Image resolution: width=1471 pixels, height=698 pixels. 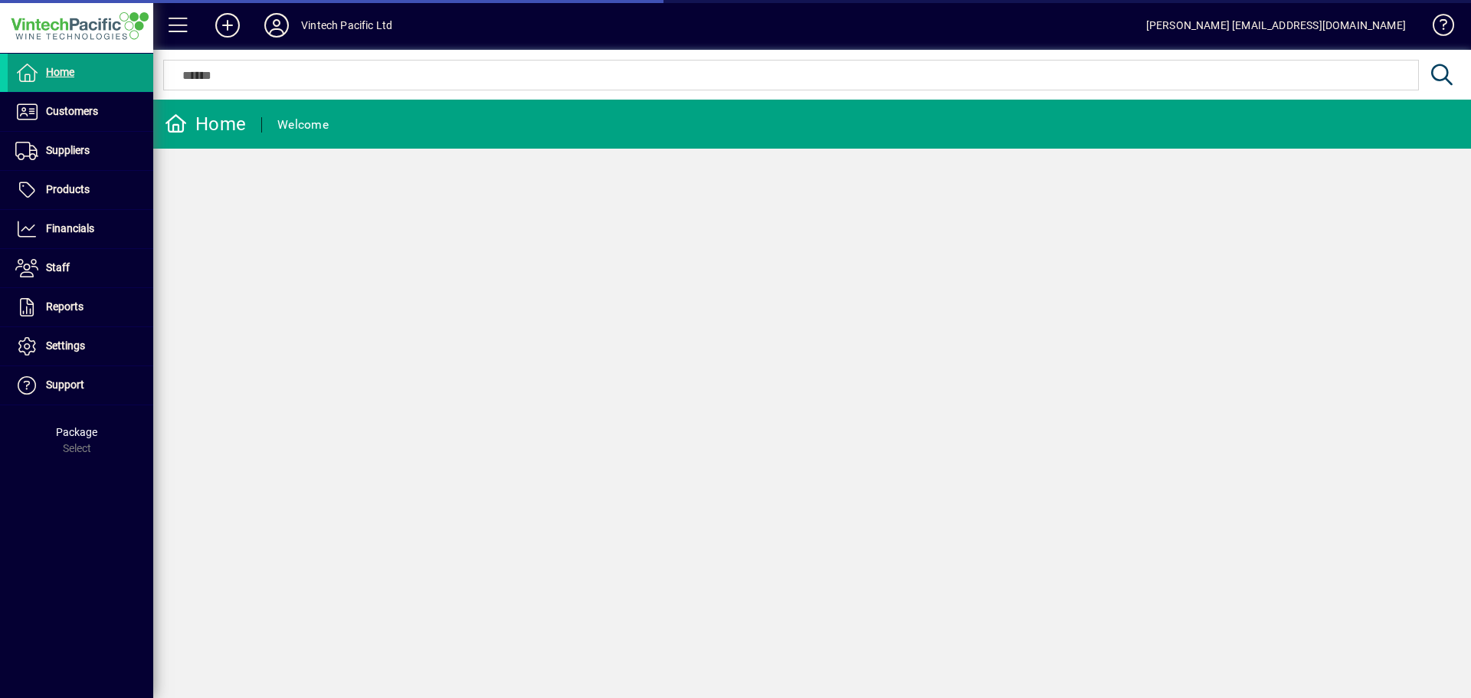 What do you see at coordinates (227, 25) in the screenshot?
I see `button: Add` at bounding box center [227, 25].